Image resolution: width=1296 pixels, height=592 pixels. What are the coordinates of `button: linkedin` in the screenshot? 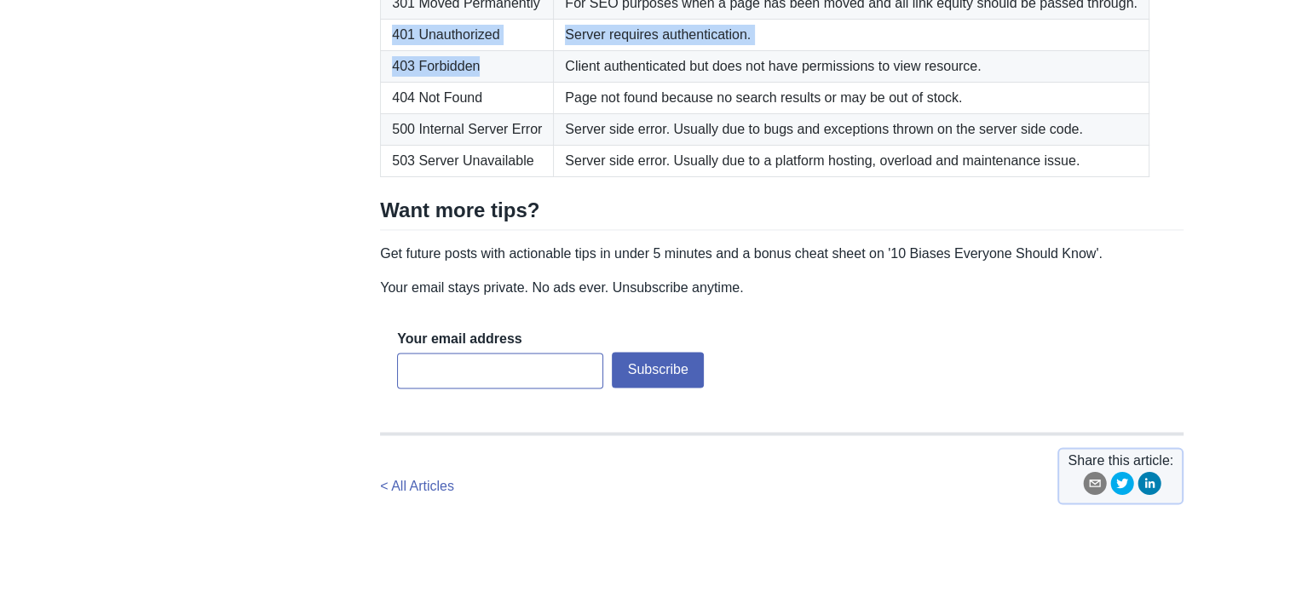 It's located at (1150, 486).